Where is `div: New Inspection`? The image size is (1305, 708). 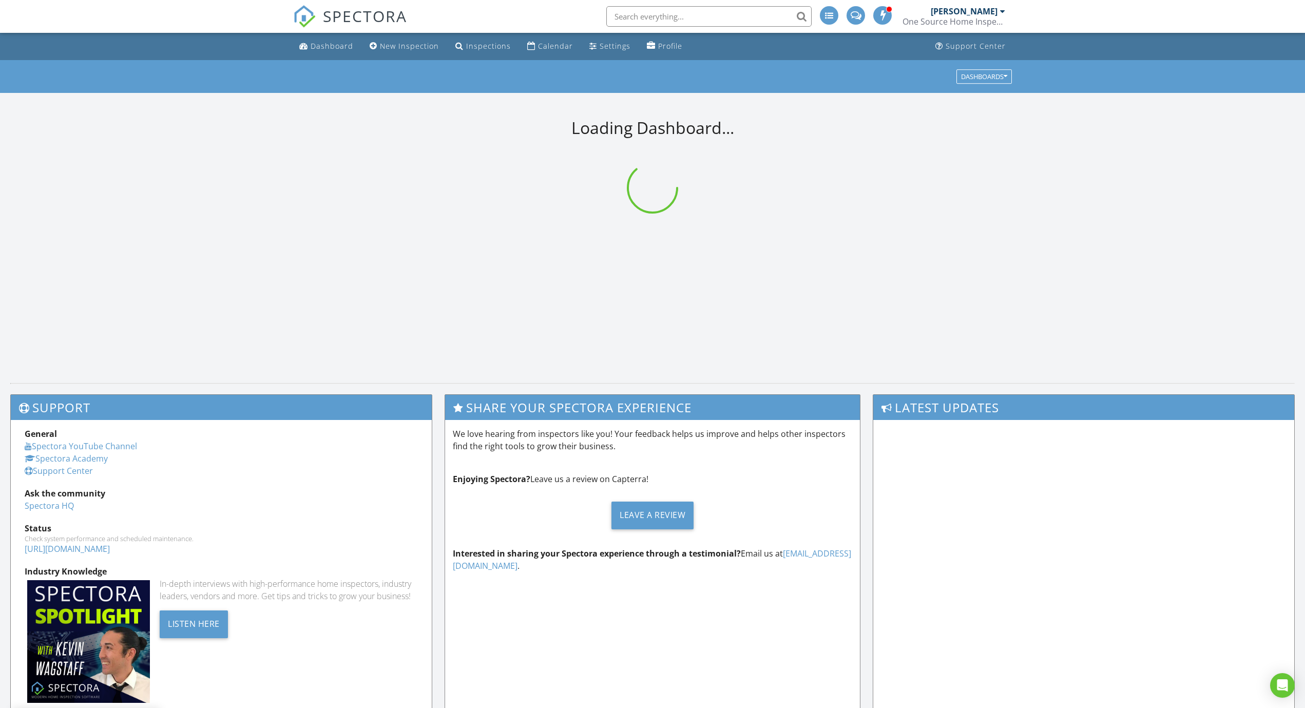 div: New Inspection is located at coordinates (409, 46).